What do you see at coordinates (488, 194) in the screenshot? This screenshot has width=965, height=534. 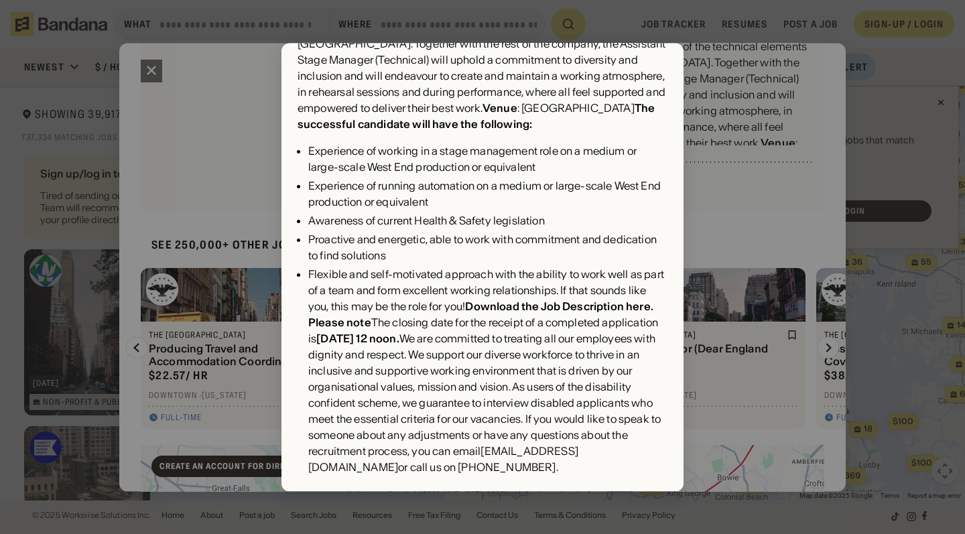 I see `div: Experience of running automation on a medium or large-scale West End production or equivalent` at bounding box center [488, 194].